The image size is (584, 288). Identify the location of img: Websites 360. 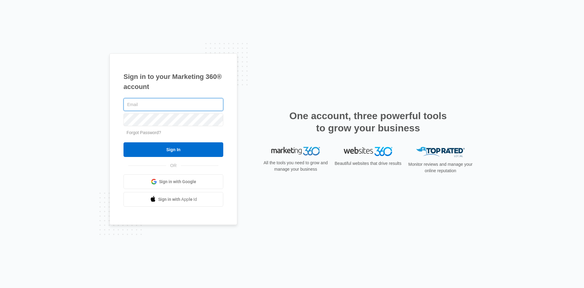
(368, 151).